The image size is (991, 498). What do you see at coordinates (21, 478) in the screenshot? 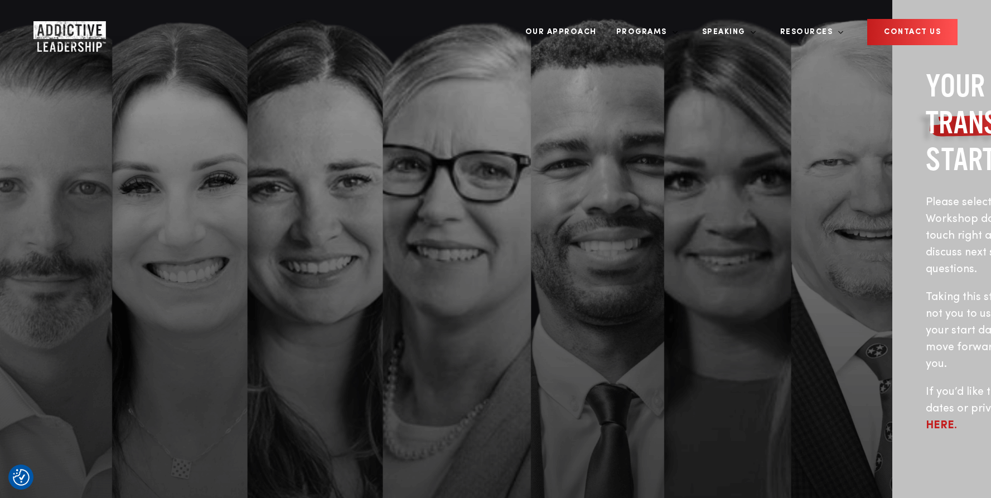
I see `button: Consent Preferences` at bounding box center [21, 478].